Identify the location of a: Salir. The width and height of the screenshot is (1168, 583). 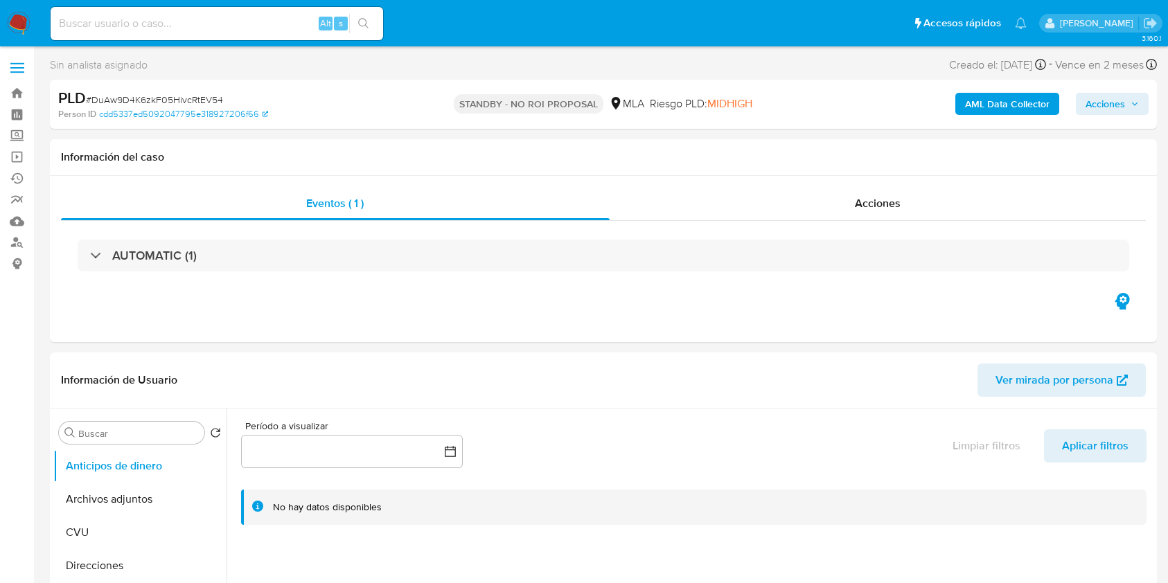
(1150, 23).